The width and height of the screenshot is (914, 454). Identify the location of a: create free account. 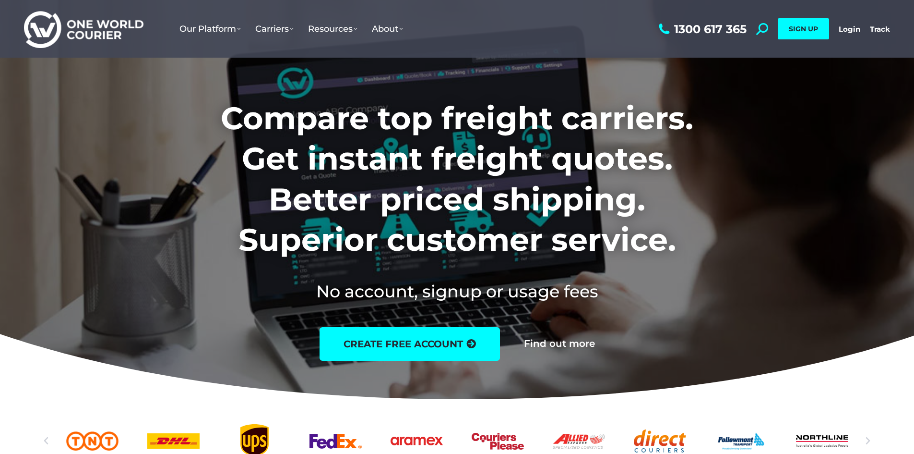
(410, 344).